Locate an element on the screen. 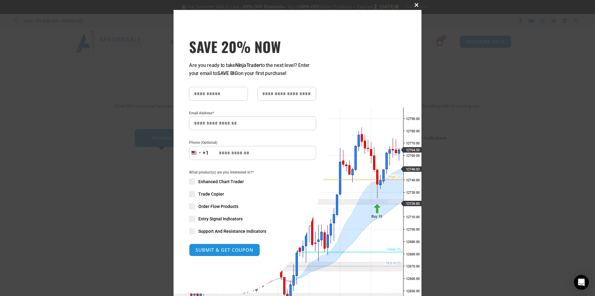 The image size is (595, 296). button: SUBMIT & GET COUPON is located at coordinates (225, 250).